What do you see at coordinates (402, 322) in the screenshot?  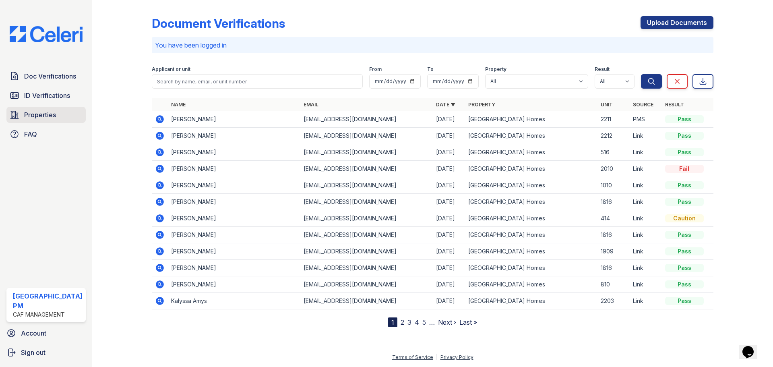 I see `a: 2` at bounding box center [402, 322].